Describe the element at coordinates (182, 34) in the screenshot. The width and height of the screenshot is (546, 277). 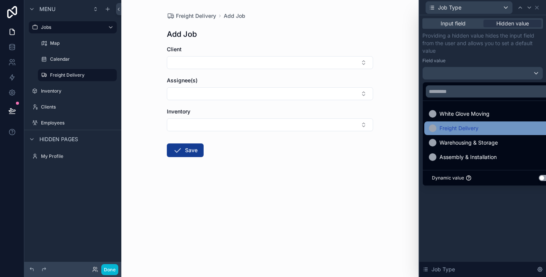
I see `h1: Add Job` at that location.